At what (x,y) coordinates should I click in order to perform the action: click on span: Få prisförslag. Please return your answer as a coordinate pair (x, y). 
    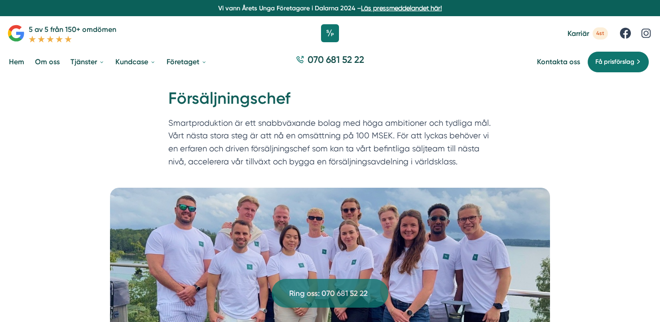
    Looking at the image, I should click on (615, 62).